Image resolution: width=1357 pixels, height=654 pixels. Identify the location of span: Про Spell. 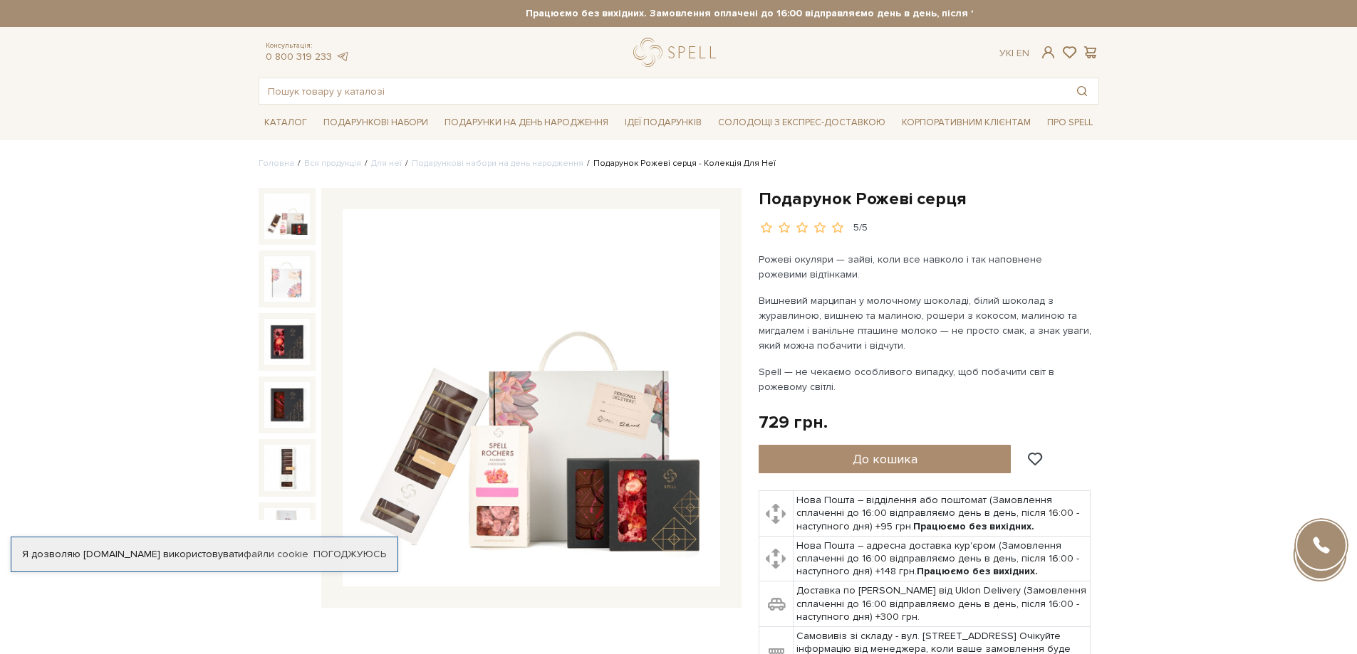
(1070, 122).